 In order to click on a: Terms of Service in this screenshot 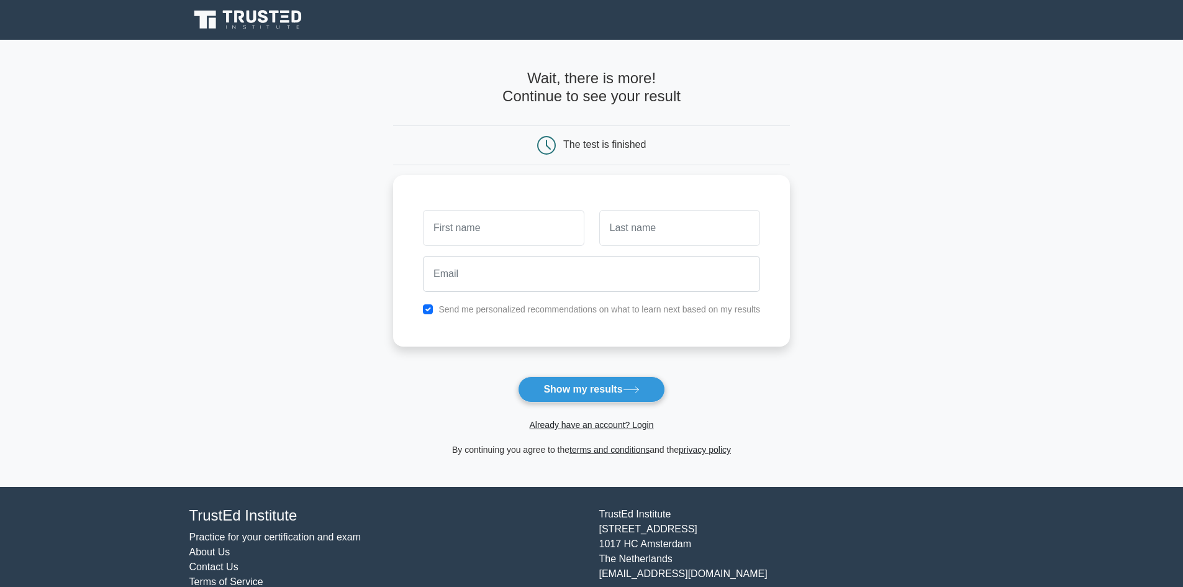, I will do `click(226, 581)`.